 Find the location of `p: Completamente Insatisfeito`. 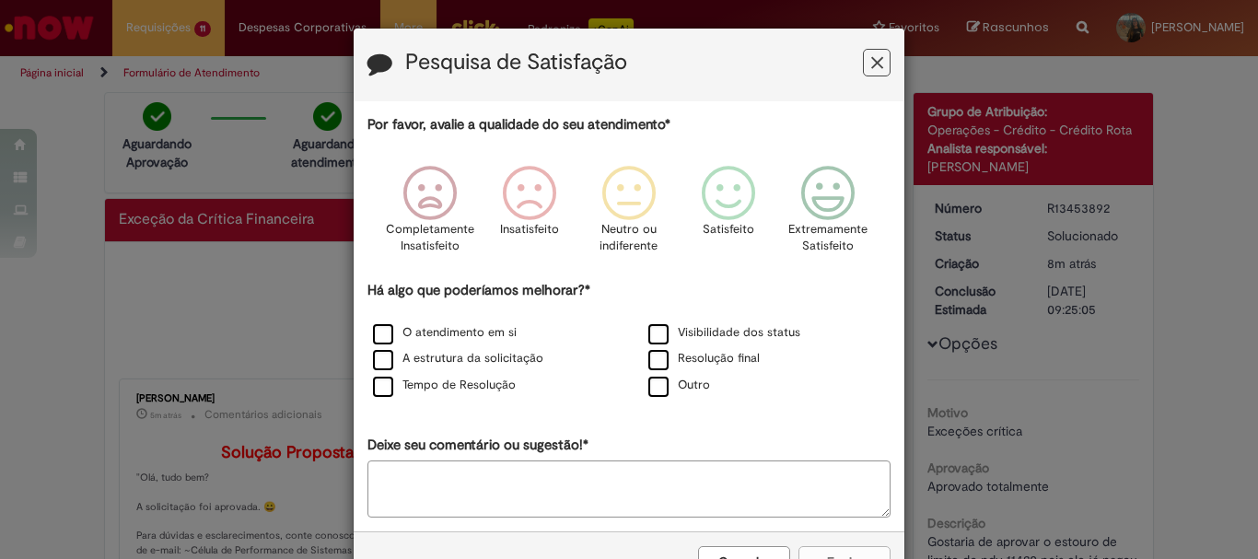

p: Completamente Insatisfeito is located at coordinates (430, 238).